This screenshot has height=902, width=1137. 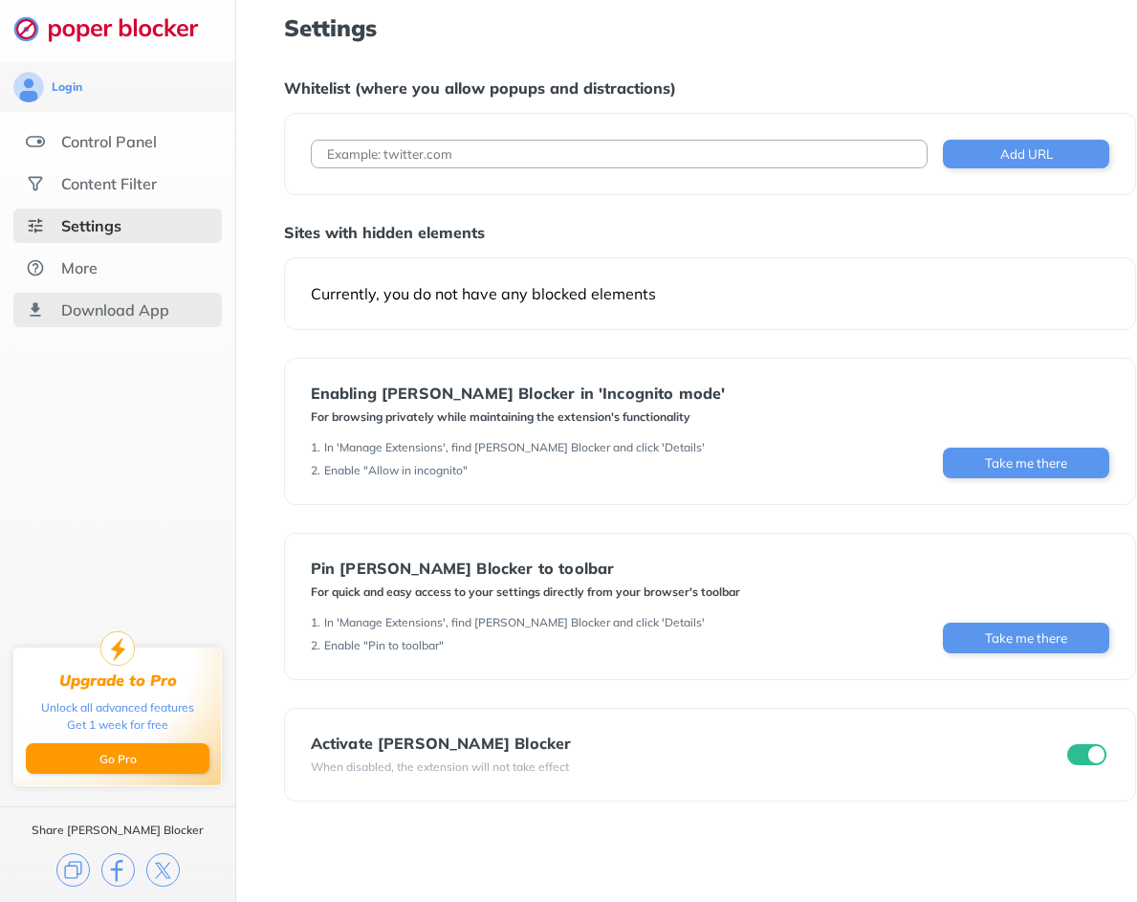 I want to click on img: copy.svg, so click(x=73, y=870).